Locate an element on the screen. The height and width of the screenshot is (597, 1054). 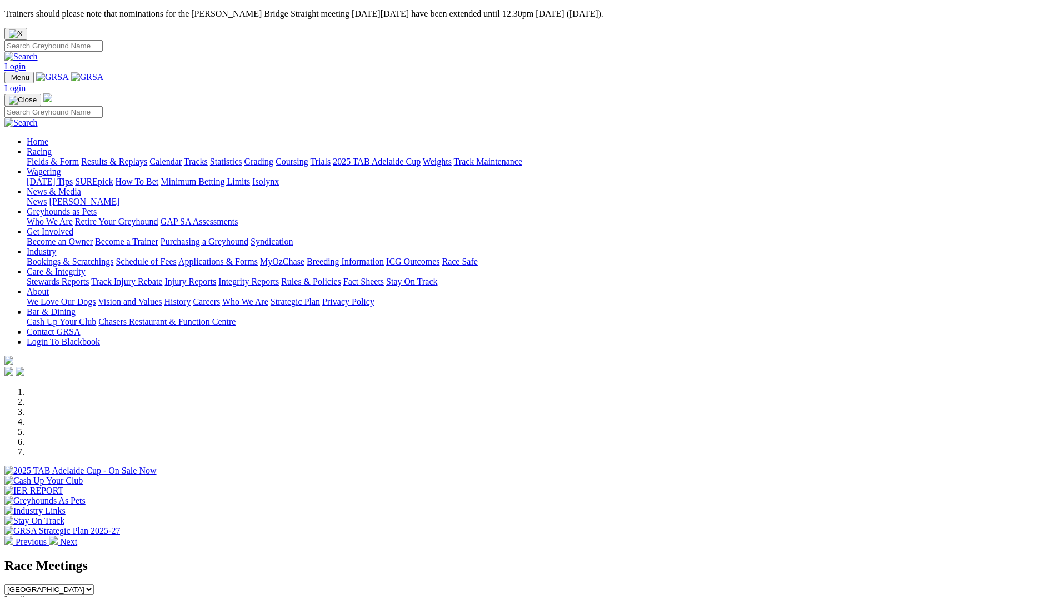
a: Privacy Policy is located at coordinates (348, 301).